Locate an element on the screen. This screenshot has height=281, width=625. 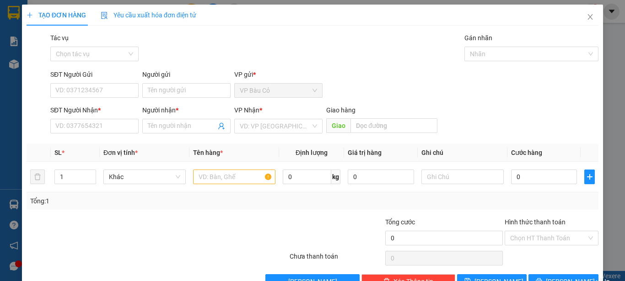
label: Hình thức thanh toán is located at coordinates (535, 222).